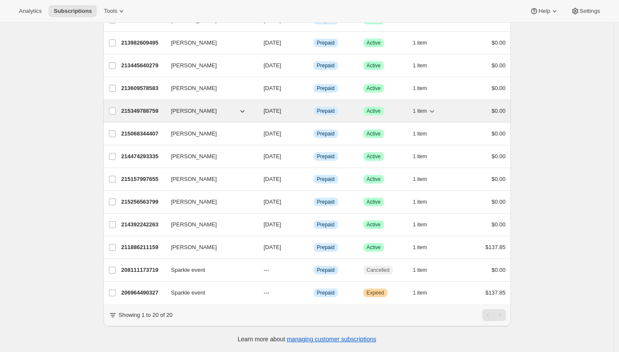 This screenshot has width=619, height=352. Describe the element at coordinates (30, 11) in the screenshot. I see `button: Analytics` at that location.